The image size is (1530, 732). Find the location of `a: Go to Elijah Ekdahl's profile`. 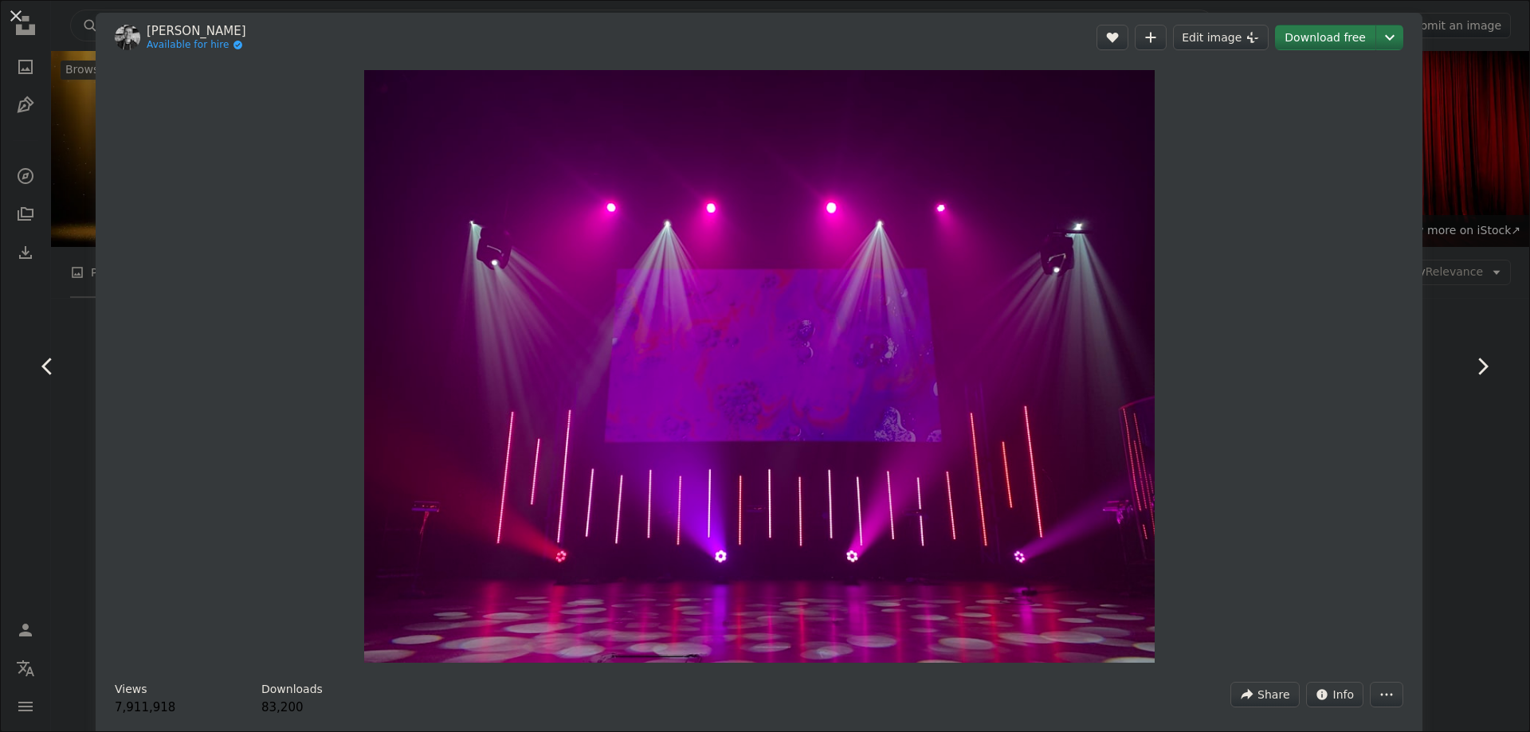

a: Go to Elijah Ekdahl's profile is located at coordinates (127, 37).